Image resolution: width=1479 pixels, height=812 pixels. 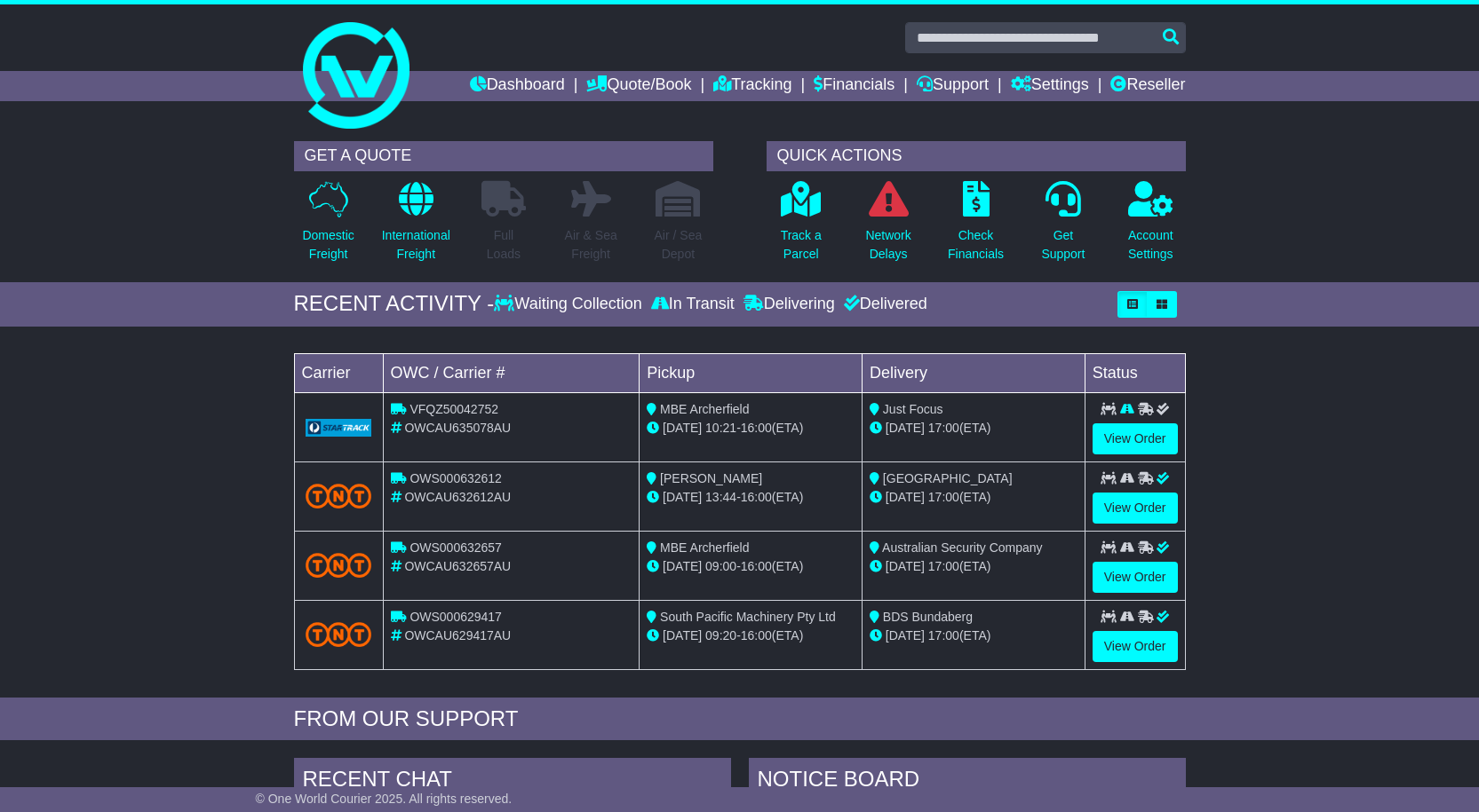 What do you see at coordinates (339, 428) in the screenshot?
I see `img: GetCarrierServiceLogo` at bounding box center [339, 428].